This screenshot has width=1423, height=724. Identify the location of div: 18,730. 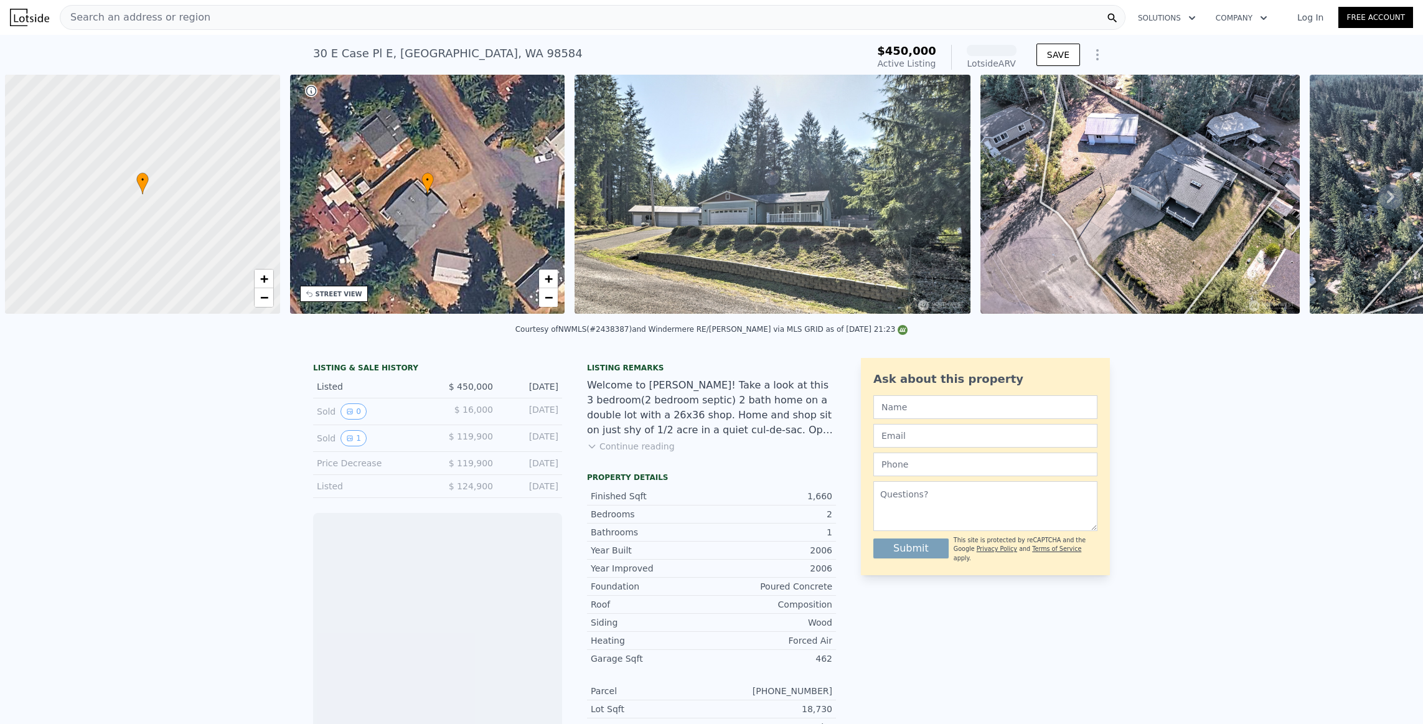
(772, 709).